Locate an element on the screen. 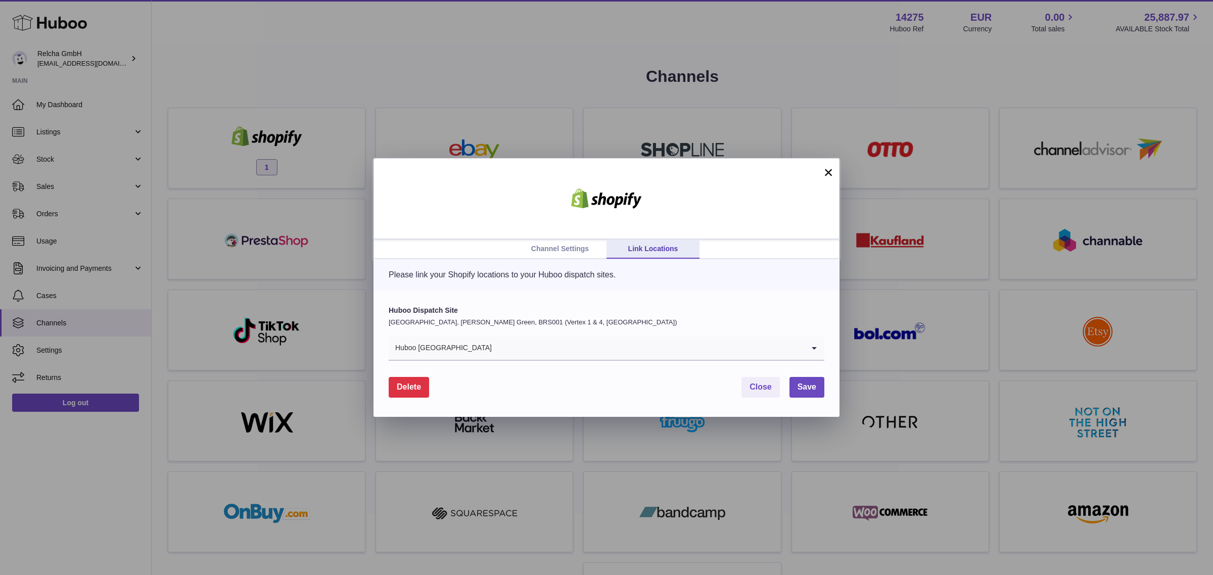 The image size is (1213, 575). button: Save is located at coordinates (806, 387).